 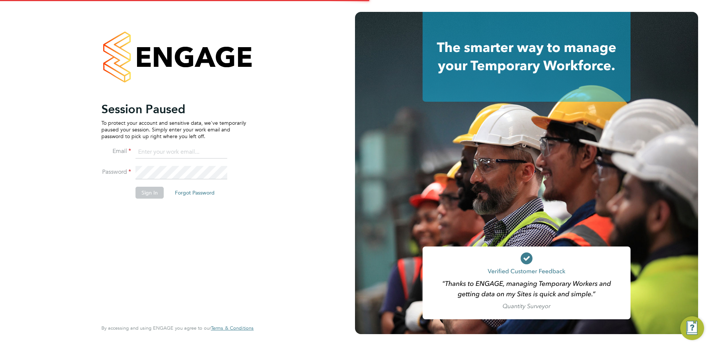 I want to click on a: Terms & Conditions, so click(x=232, y=328).